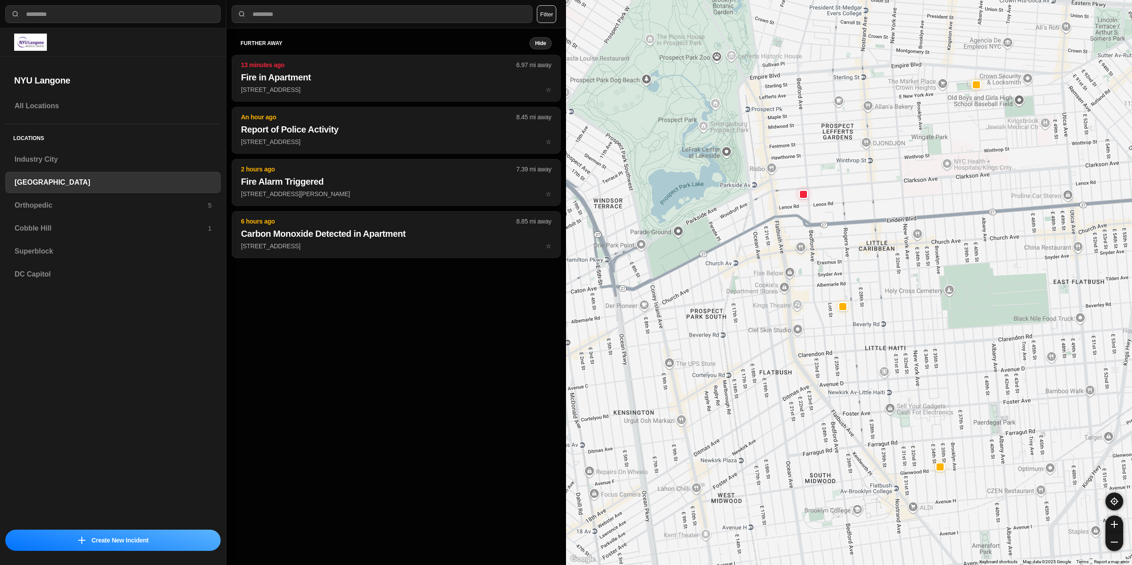  I want to click on button: iconCreate New Incident, so click(113, 541).